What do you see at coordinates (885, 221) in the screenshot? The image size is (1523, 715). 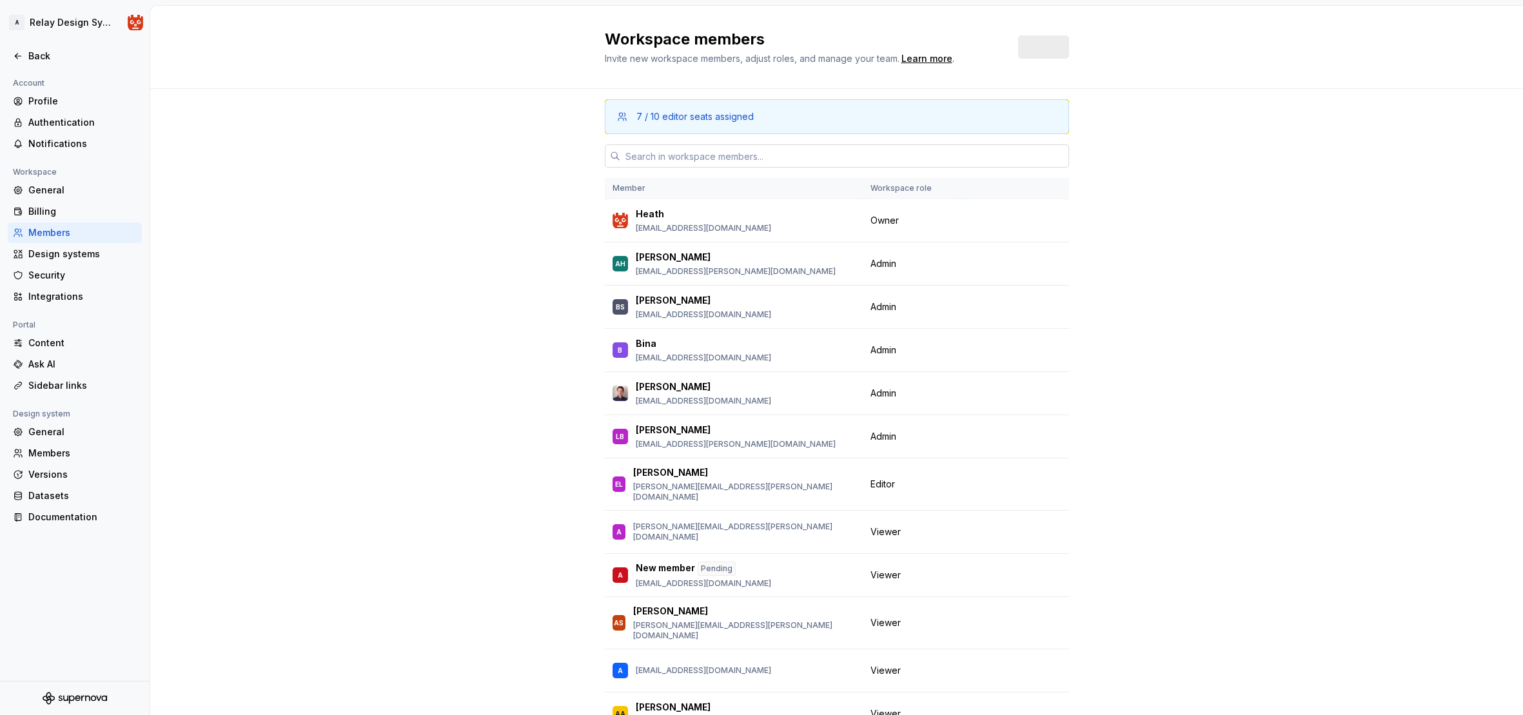 I see `span: Owner` at bounding box center [885, 221].